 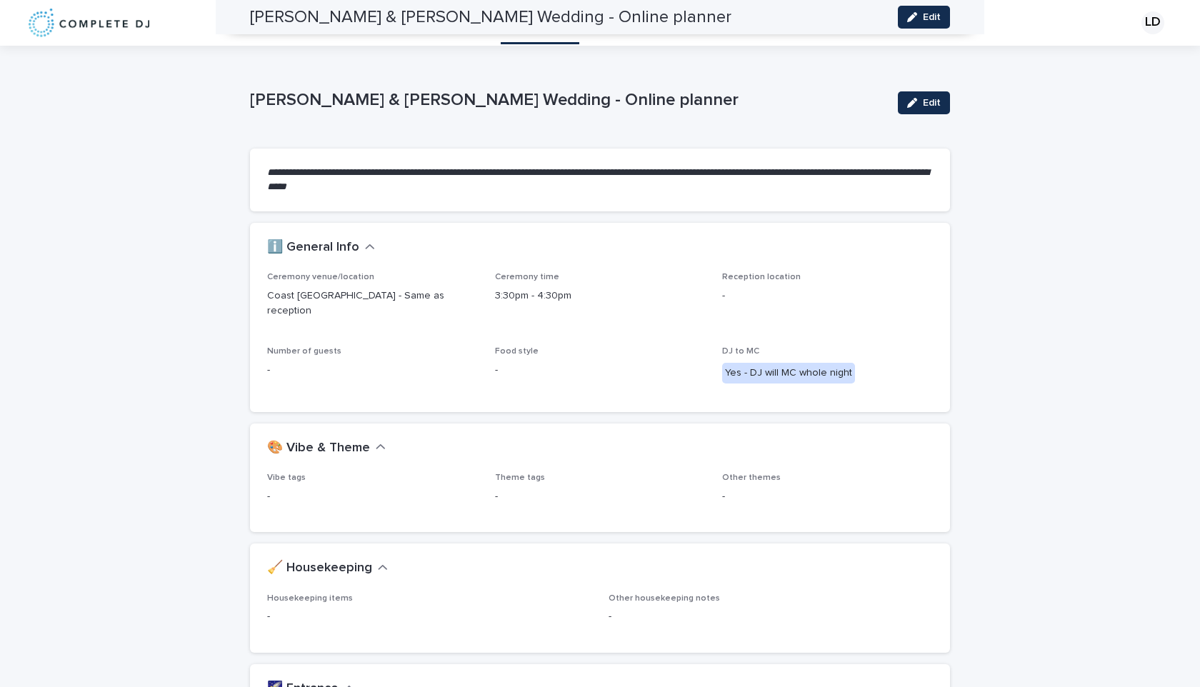 I want to click on img: 8nP3zCmvR2aWrOmylPw8, so click(x=89, y=23).